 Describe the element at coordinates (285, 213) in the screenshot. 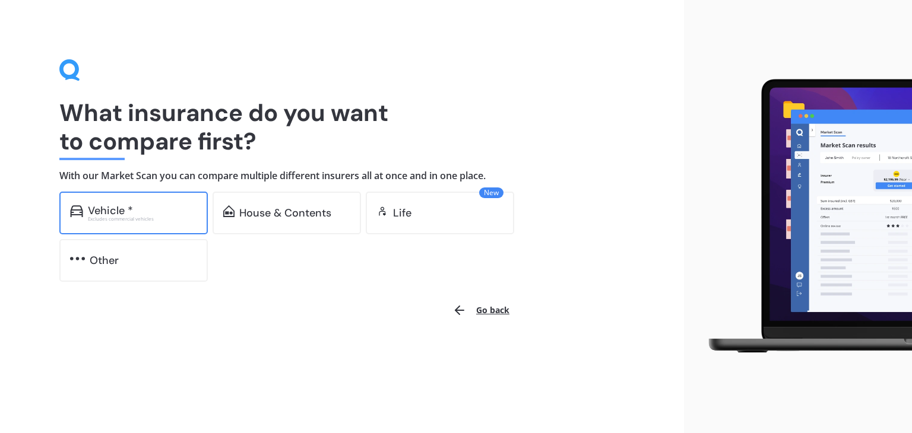

I see `div: House & Contents` at that location.